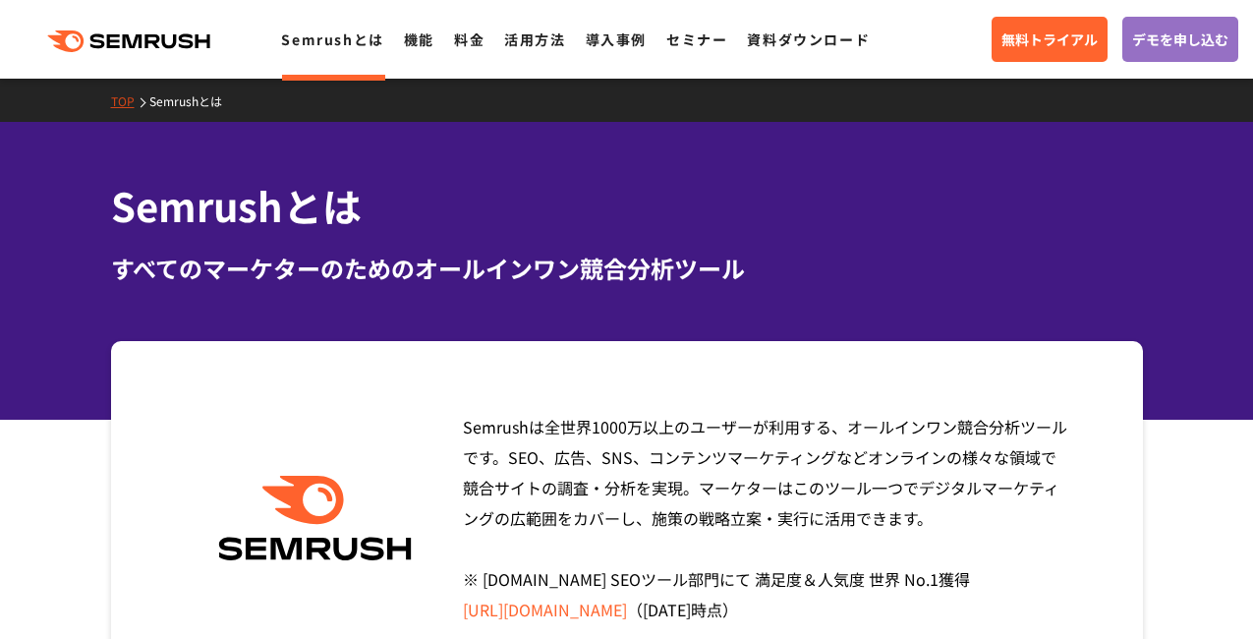 The image size is (1253, 639). What do you see at coordinates (616, 39) in the screenshot?
I see `a: 導入事例` at bounding box center [616, 39].